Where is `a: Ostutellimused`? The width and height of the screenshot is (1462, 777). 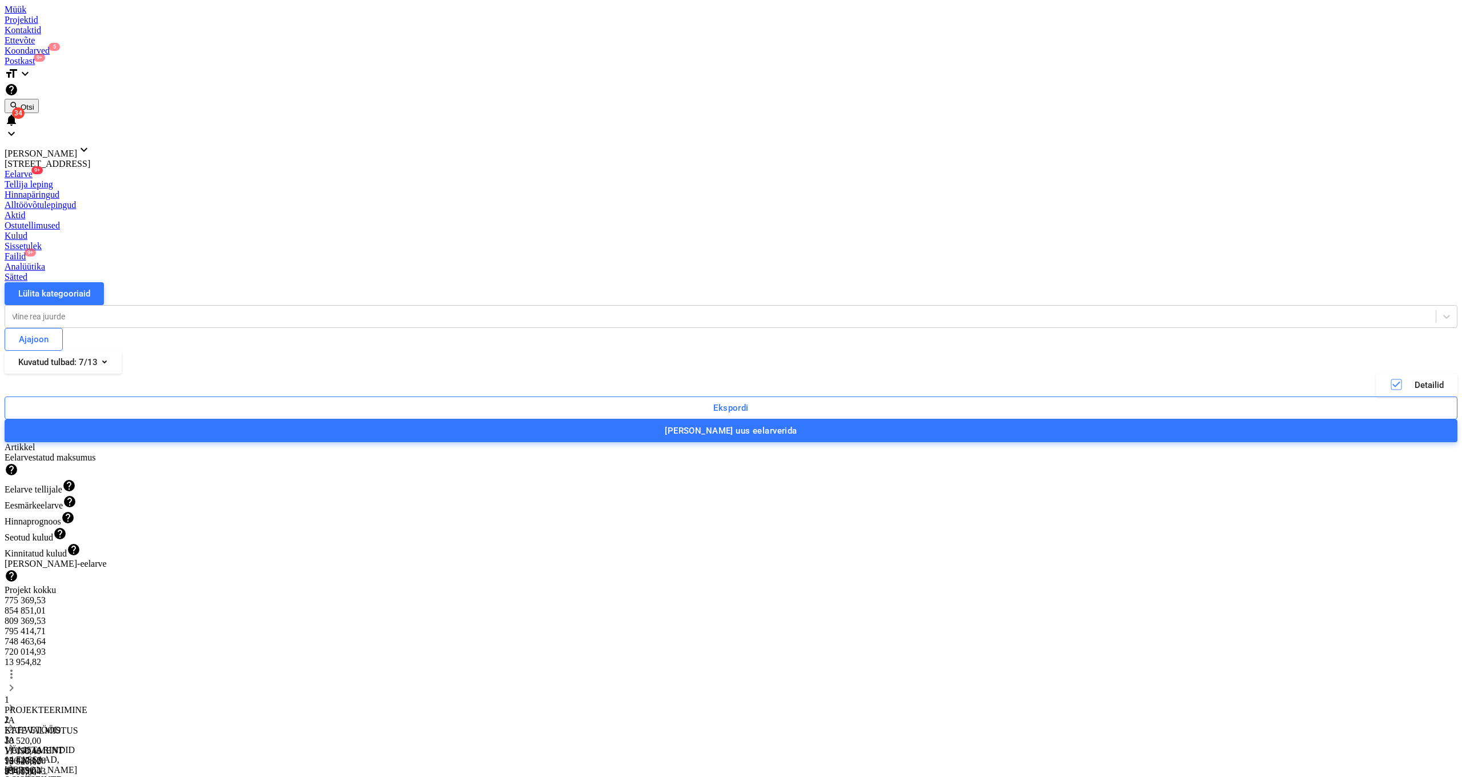 a: Ostutellimused is located at coordinates (731, 226).